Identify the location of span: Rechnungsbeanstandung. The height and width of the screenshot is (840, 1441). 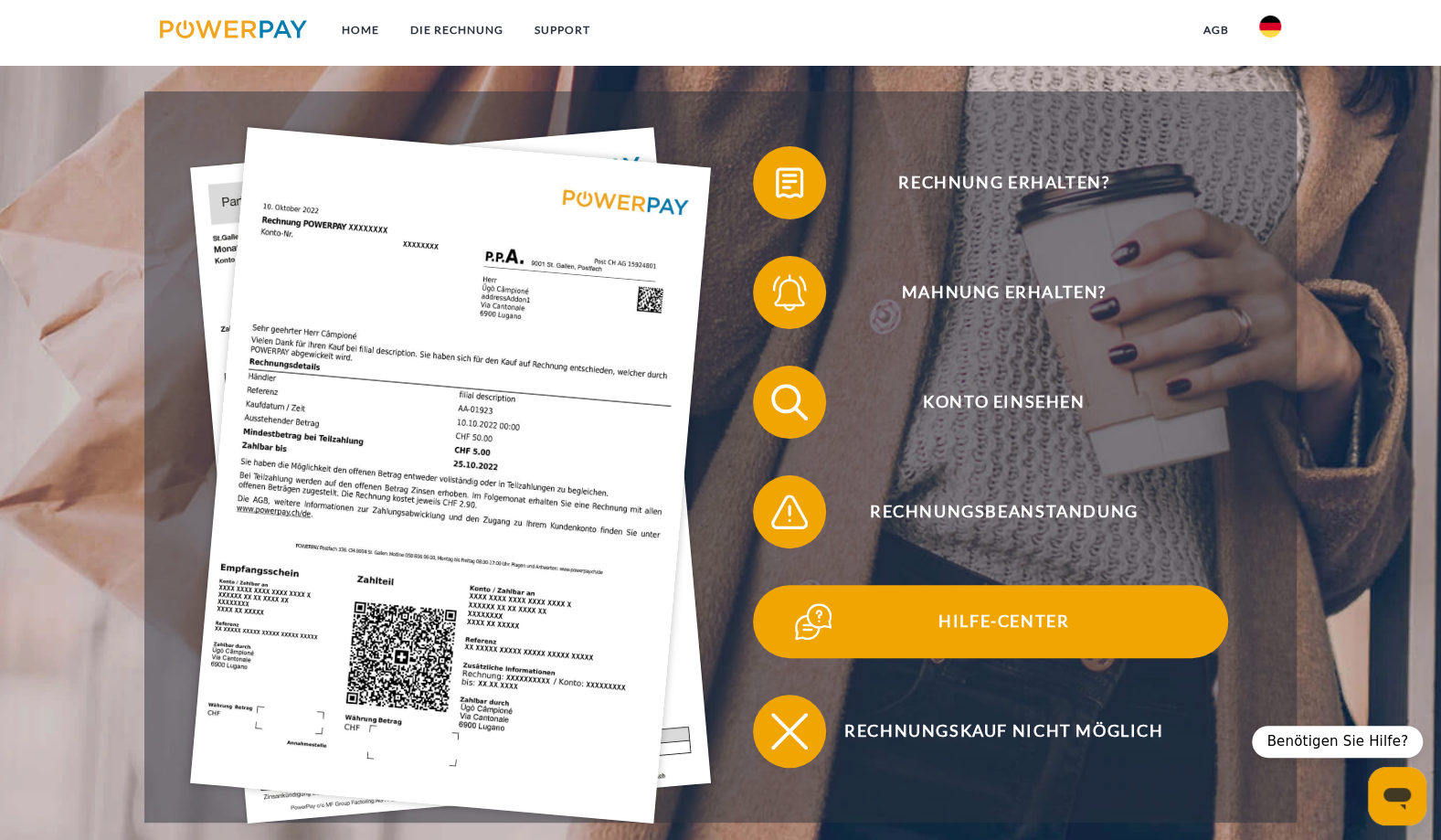
(1004, 512).